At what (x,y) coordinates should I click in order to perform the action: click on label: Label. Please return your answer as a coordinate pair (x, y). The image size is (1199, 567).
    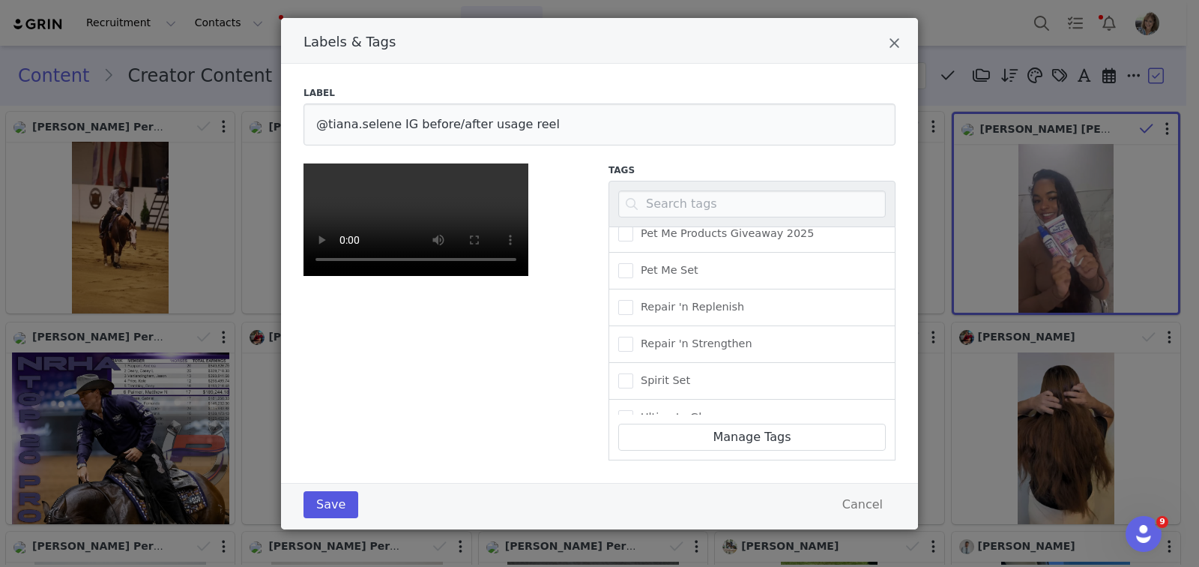
    Looking at the image, I should click on (600, 93).